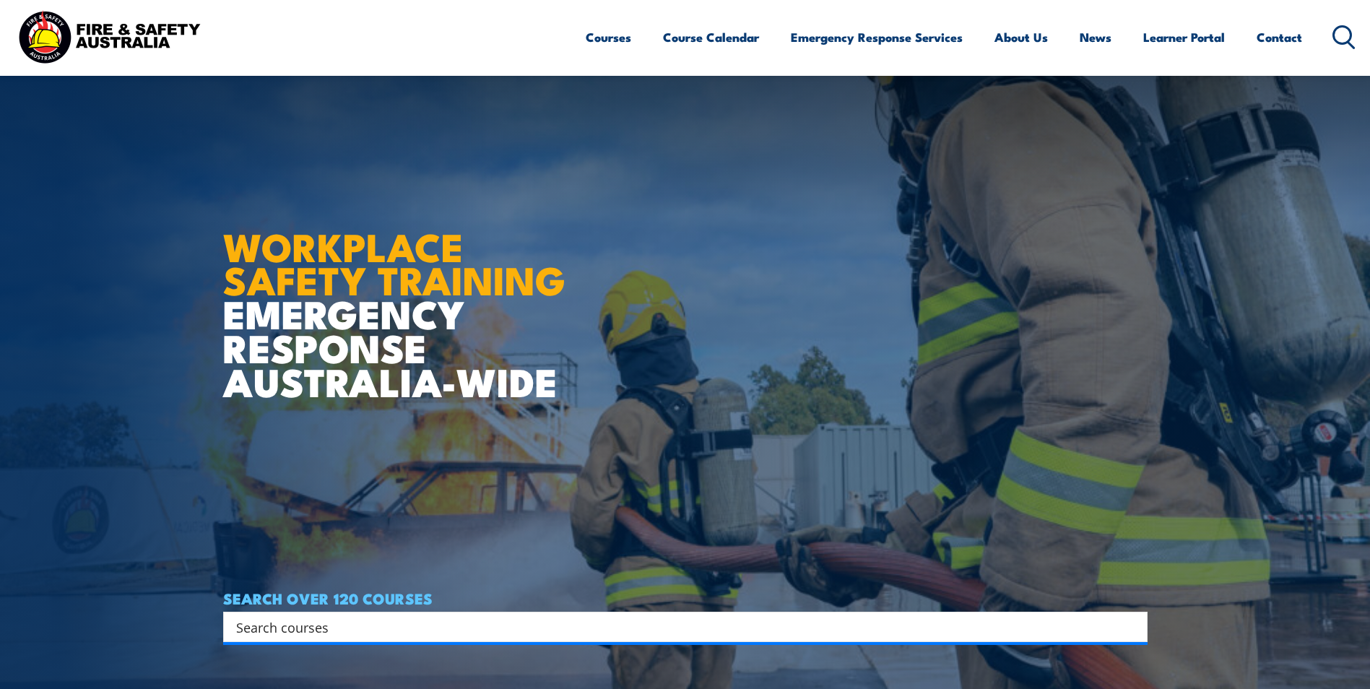  Describe the element at coordinates (1096, 37) in the screenshot. I see `a: News` at that location.